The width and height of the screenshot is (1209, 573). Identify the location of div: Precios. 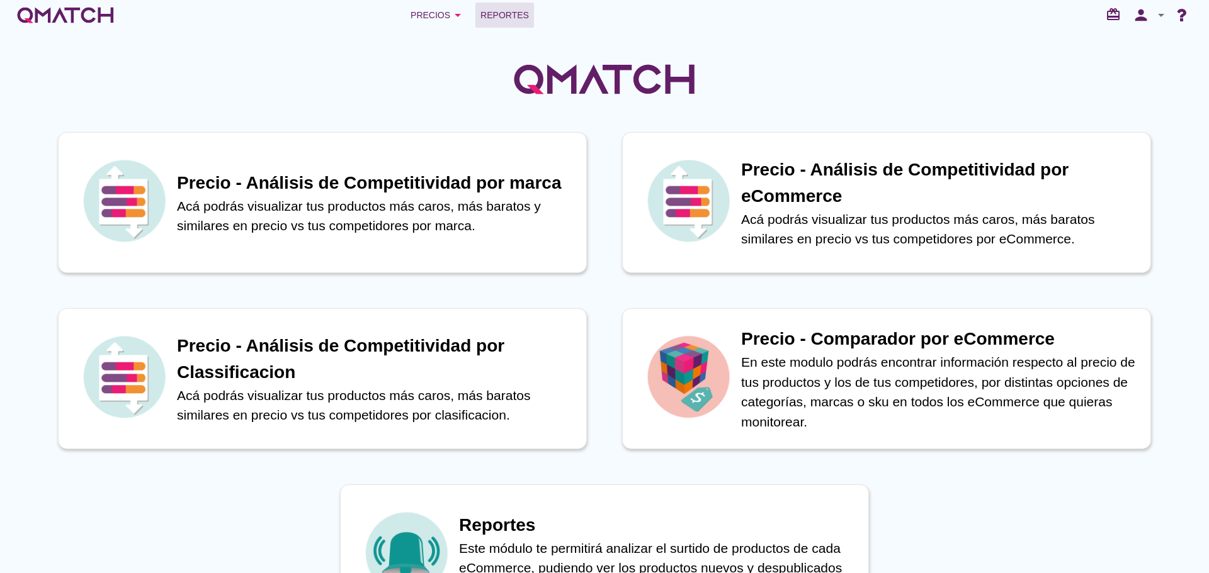
(437, 15).